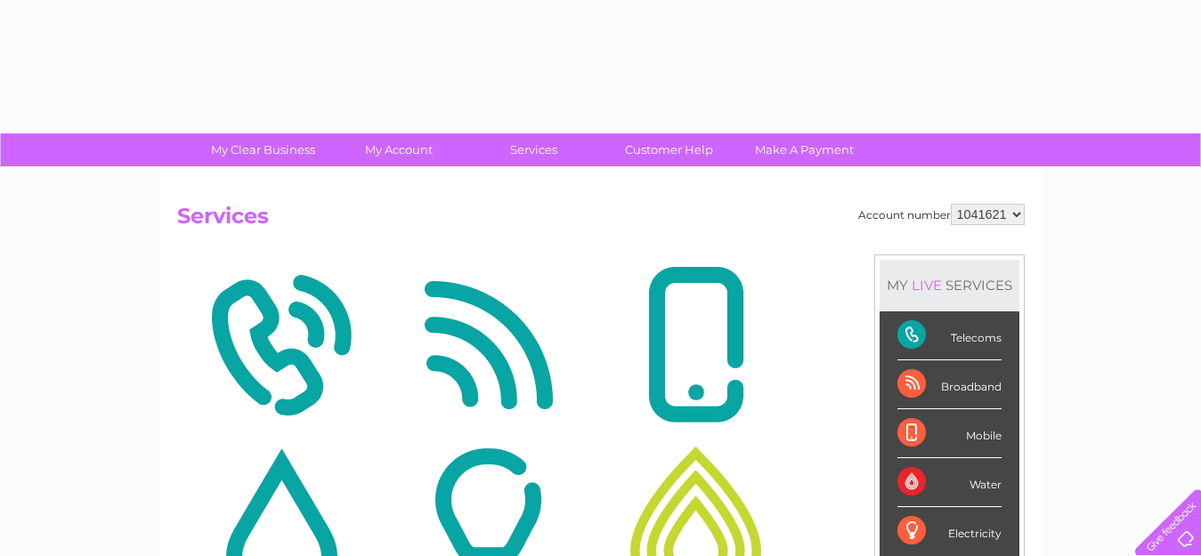  I want to click on a: Make A Payment, so click(804, 150).